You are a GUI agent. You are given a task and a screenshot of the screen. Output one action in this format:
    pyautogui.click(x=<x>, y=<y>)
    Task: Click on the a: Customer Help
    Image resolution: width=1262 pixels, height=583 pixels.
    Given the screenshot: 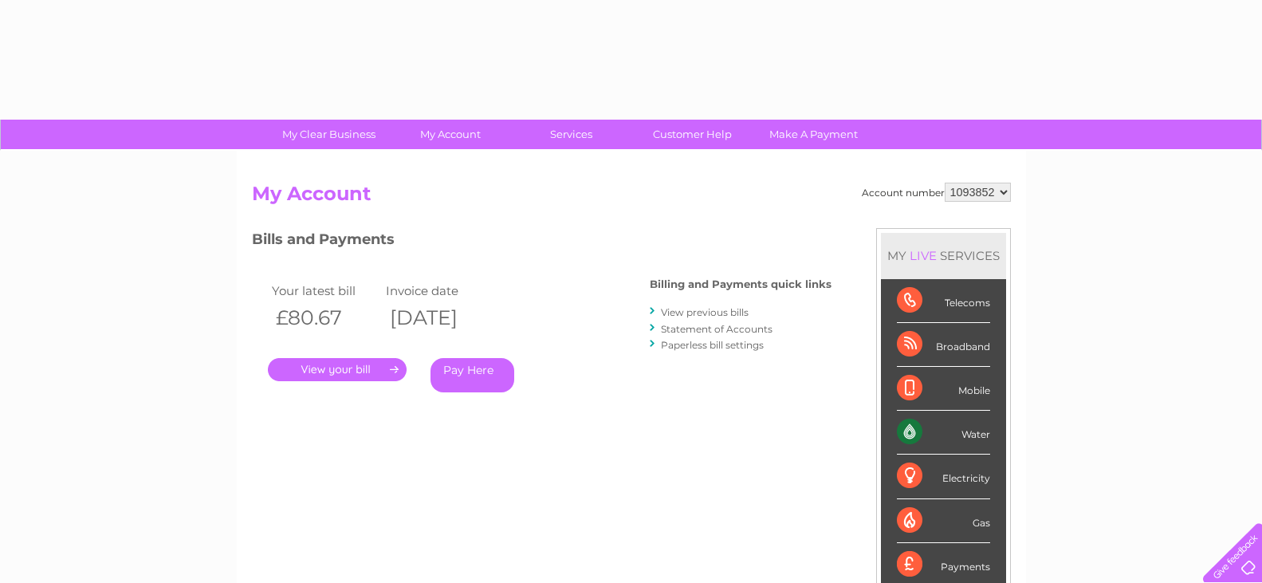 What is the action you would take?
    pyautogui.click(x=692, y=134)
    